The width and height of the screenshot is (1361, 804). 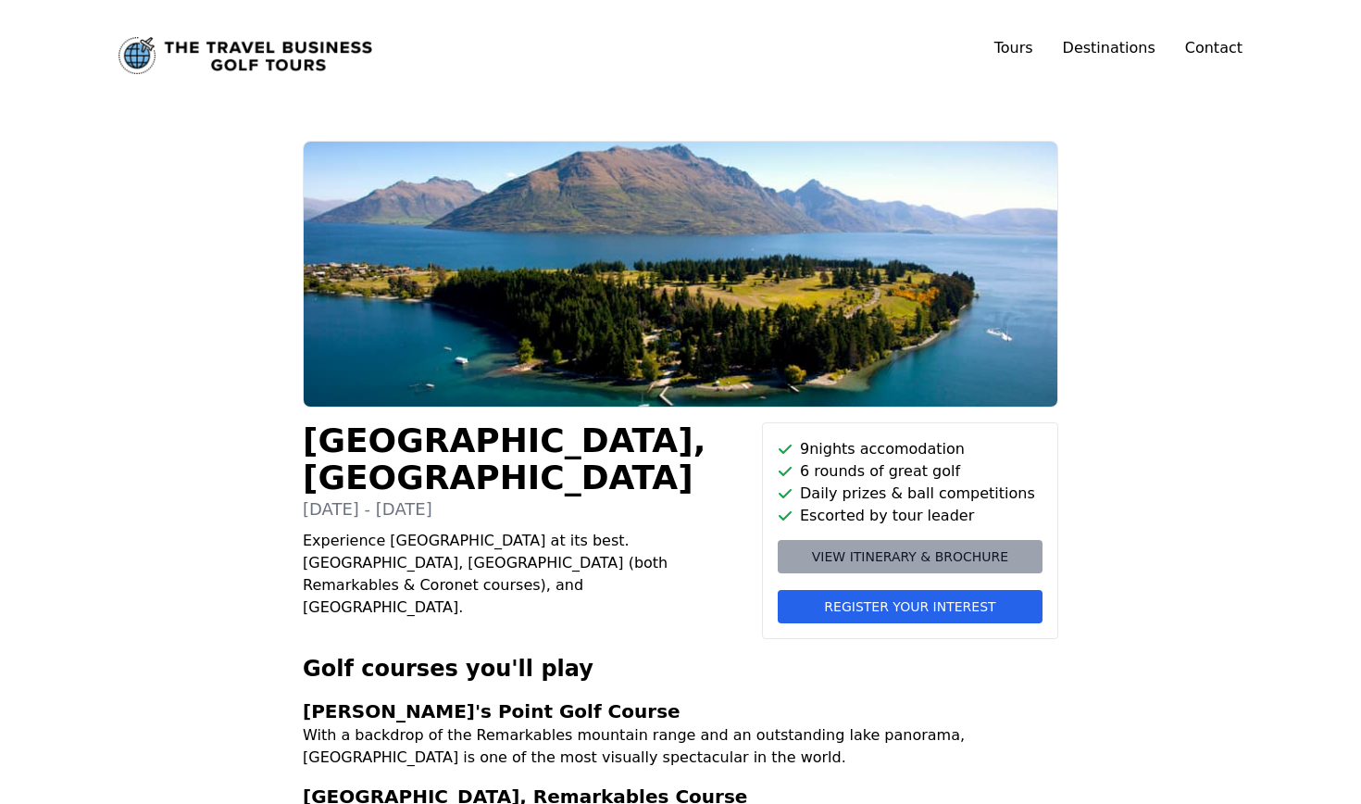 I want to click on li: Escorted by tour leader, so click(x=910, y=516).